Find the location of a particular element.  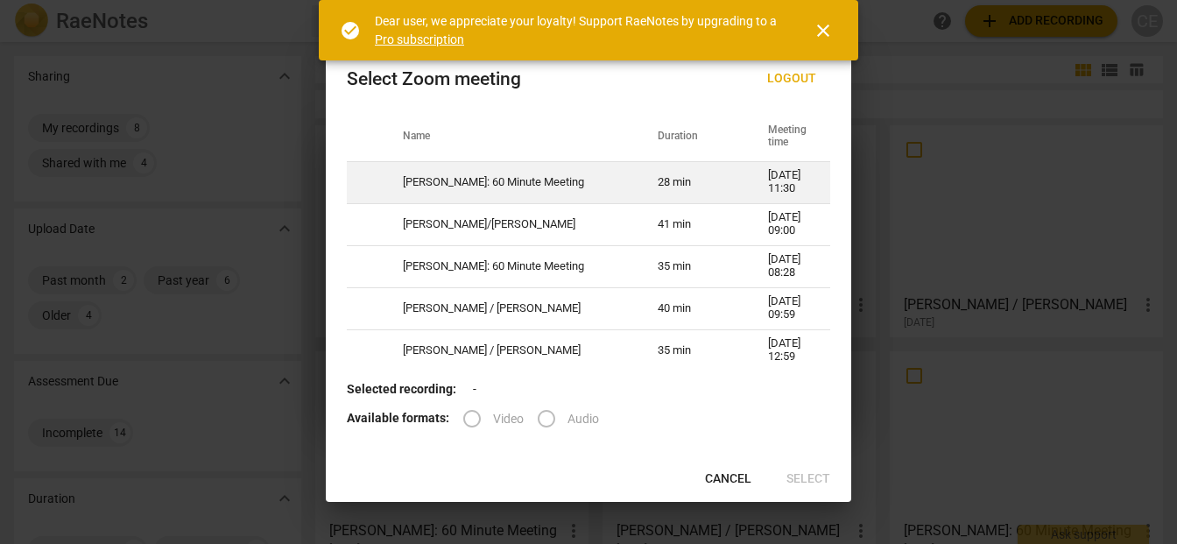

b: Available formats: is located at coordinates (398, 418).